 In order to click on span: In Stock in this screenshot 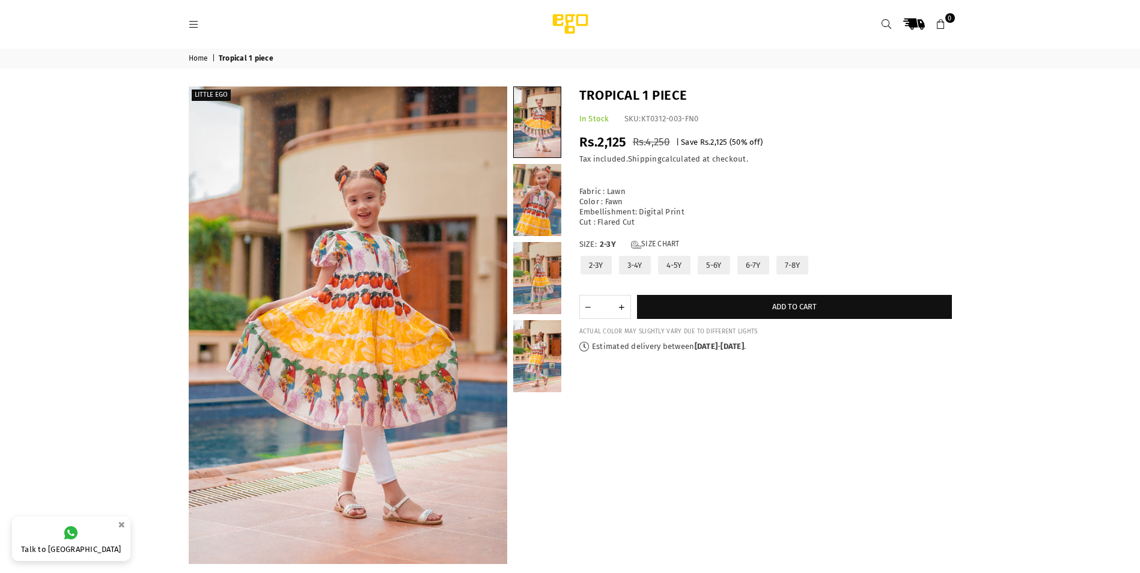, I will do `click(594, 118)`.